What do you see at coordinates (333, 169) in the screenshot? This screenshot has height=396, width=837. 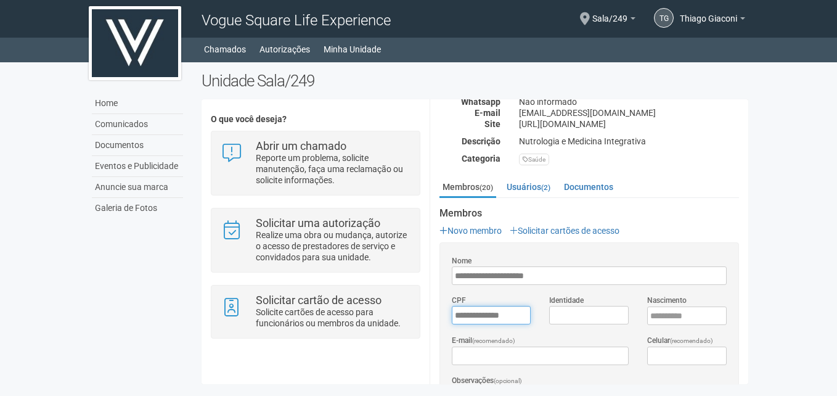 I see `p: Reporte um problema, solicite manutenção, faça uma reclamação ou solicite informações.` at bounding box center [333, 169].